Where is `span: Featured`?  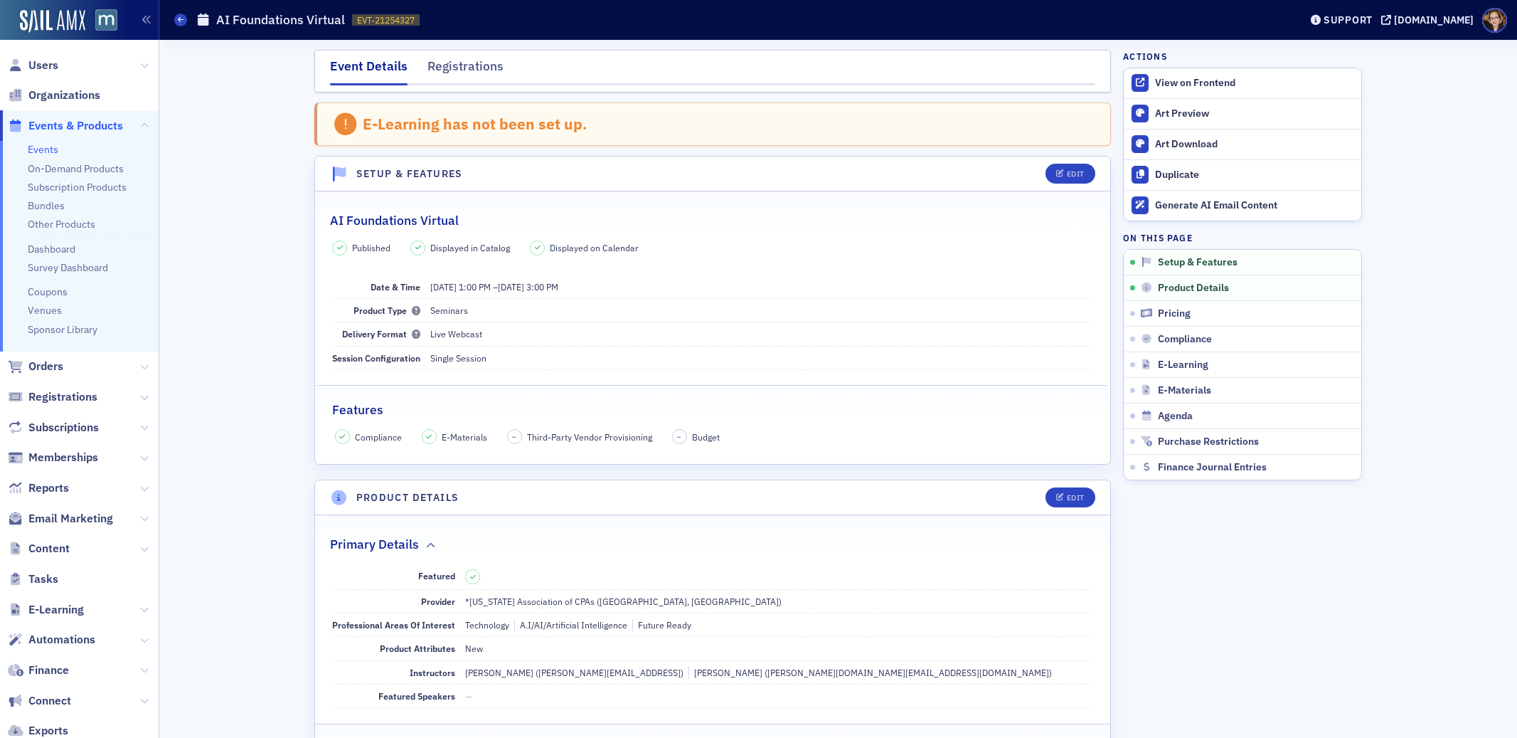
span: Featured is located at coordinates (437, 576).